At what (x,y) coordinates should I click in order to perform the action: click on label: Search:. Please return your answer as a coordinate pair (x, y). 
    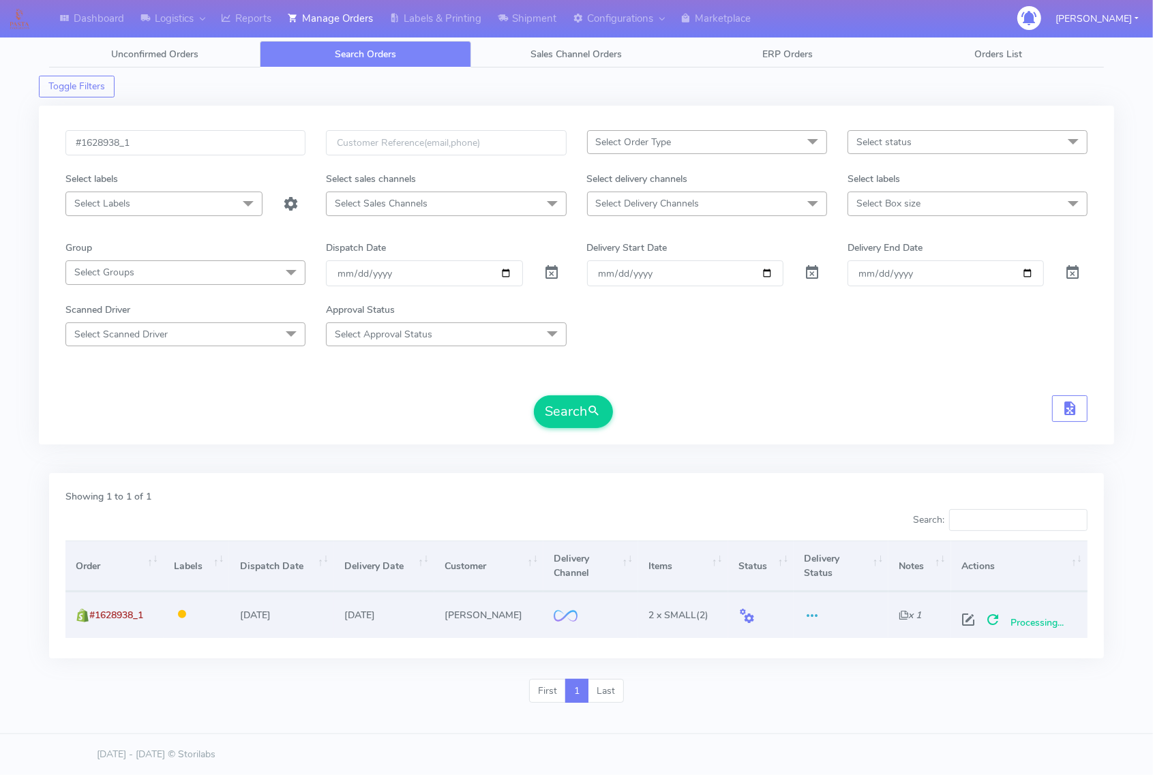
    Looking at the image, I should click on (1000, 520).